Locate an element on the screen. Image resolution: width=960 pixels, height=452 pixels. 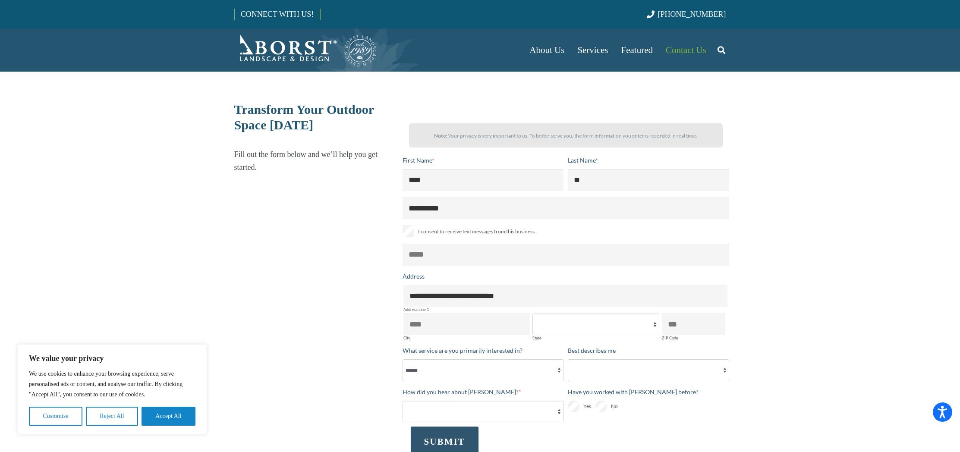
span: Last Name is located at coordinates (581, 160).